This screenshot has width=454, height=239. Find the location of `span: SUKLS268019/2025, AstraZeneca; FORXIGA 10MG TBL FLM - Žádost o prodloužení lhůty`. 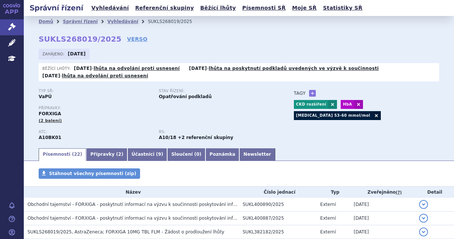

span: SUKLS268019/2025, AstraZeneca; FORXIGA 10MG TBL FLM - Žádost o prodloužení lhůty is located at coordinates (126, 232).